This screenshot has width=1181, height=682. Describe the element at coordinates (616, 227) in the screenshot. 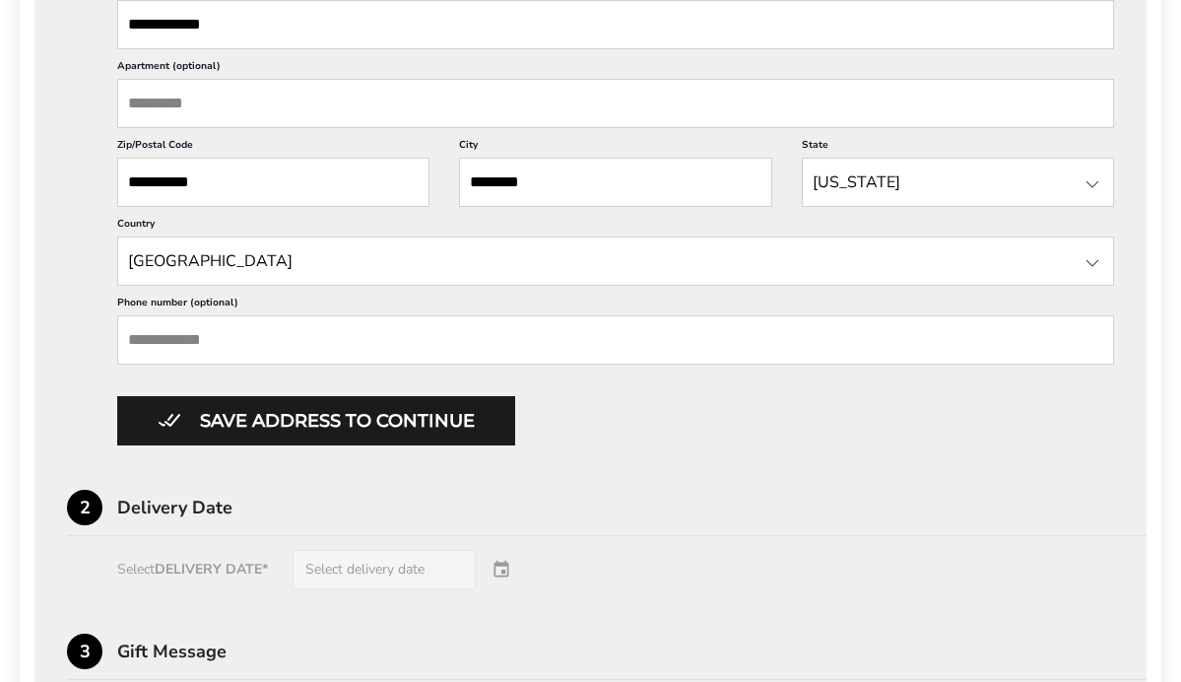

I see `label: Country` at that location.